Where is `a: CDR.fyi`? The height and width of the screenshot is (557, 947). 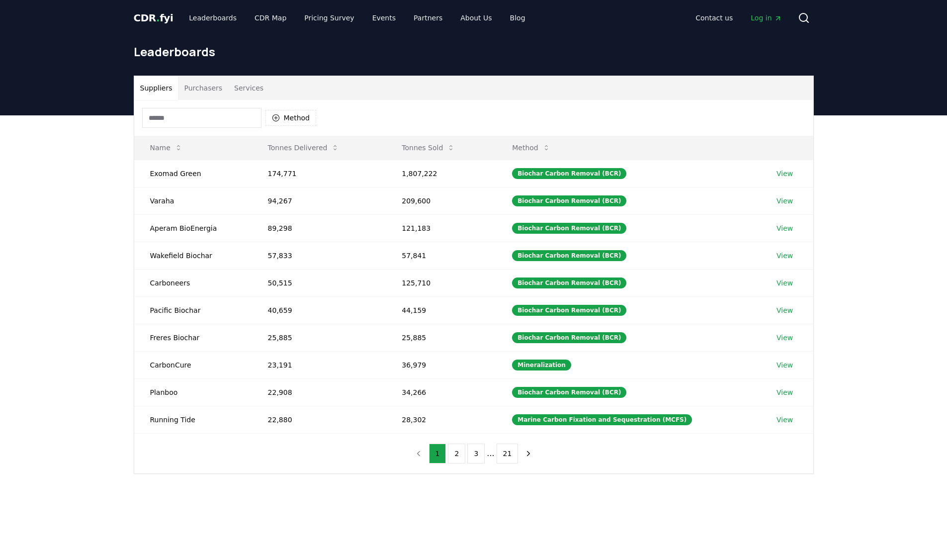 a: CDR.fyi is located at coordinates (154, 18).